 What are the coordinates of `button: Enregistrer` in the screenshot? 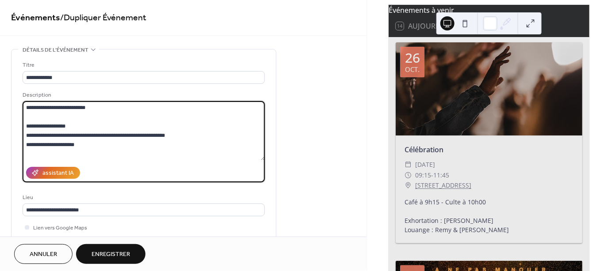 It's located at (110, 254).